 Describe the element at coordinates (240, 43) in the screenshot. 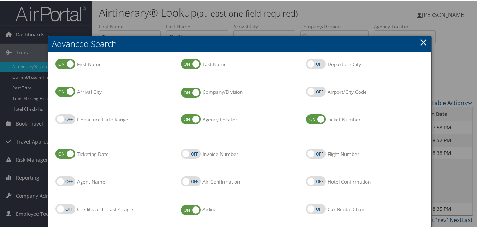

I see `h2: Advanced Search` at that location.